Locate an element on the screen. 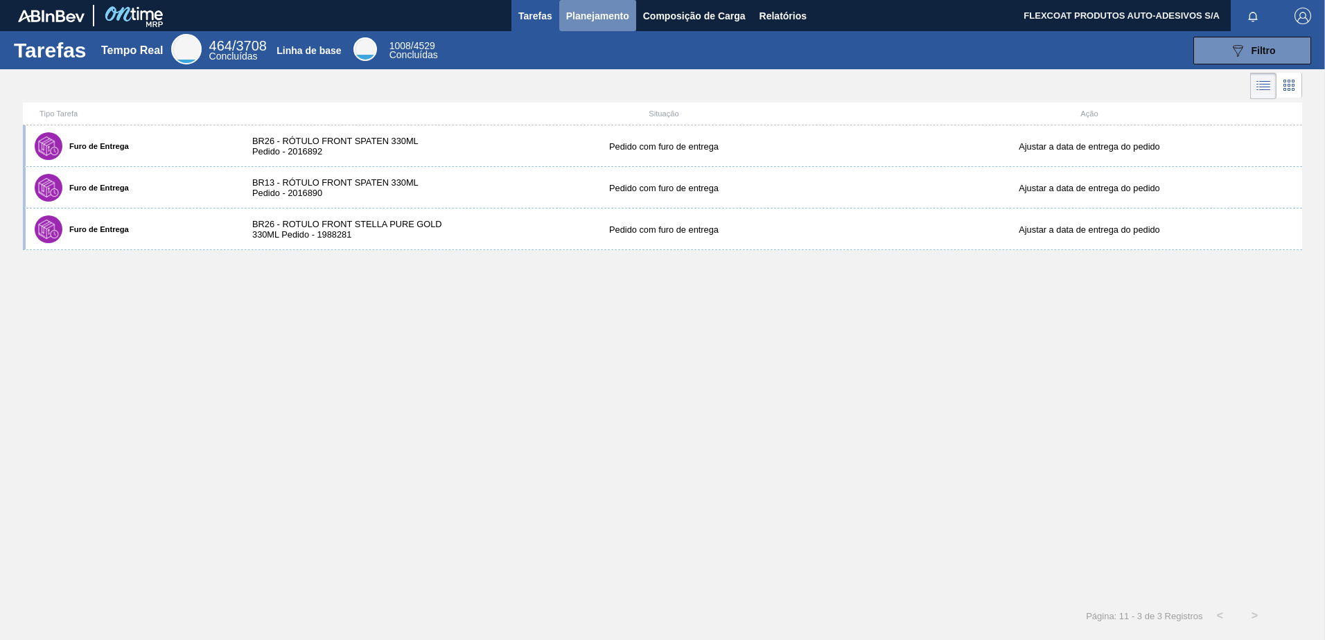  button: Filtro is located at coordinates (1252, 51).